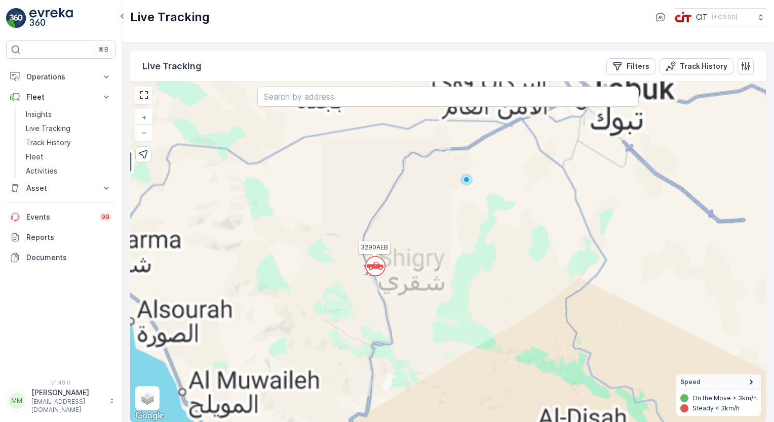 The height and width of the screenshot is (422, 774). What do you see at coordinates (69, 238) in the screenshot?
I see `p: Reports` at bounding box center [69, 238].